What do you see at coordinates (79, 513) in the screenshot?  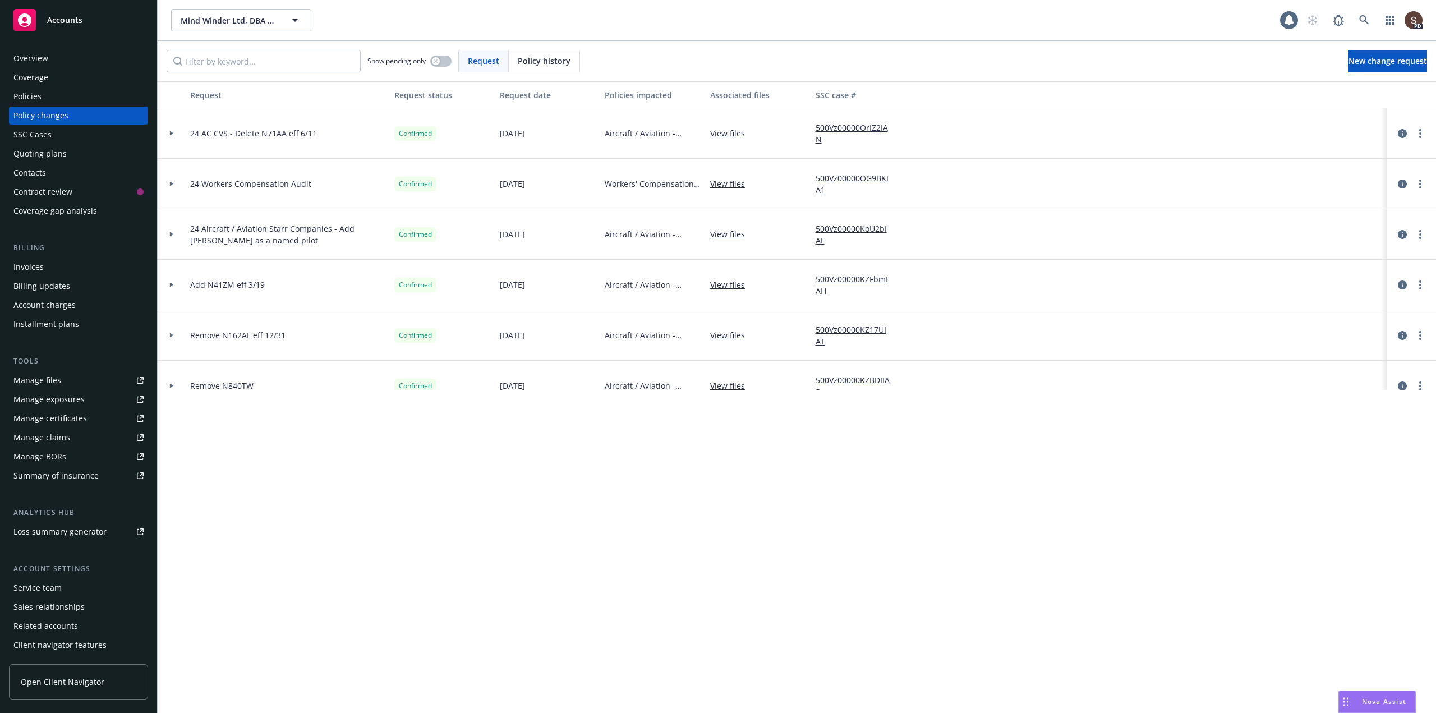 I see `div: Analytics hub` at bounding box center [79, 513].